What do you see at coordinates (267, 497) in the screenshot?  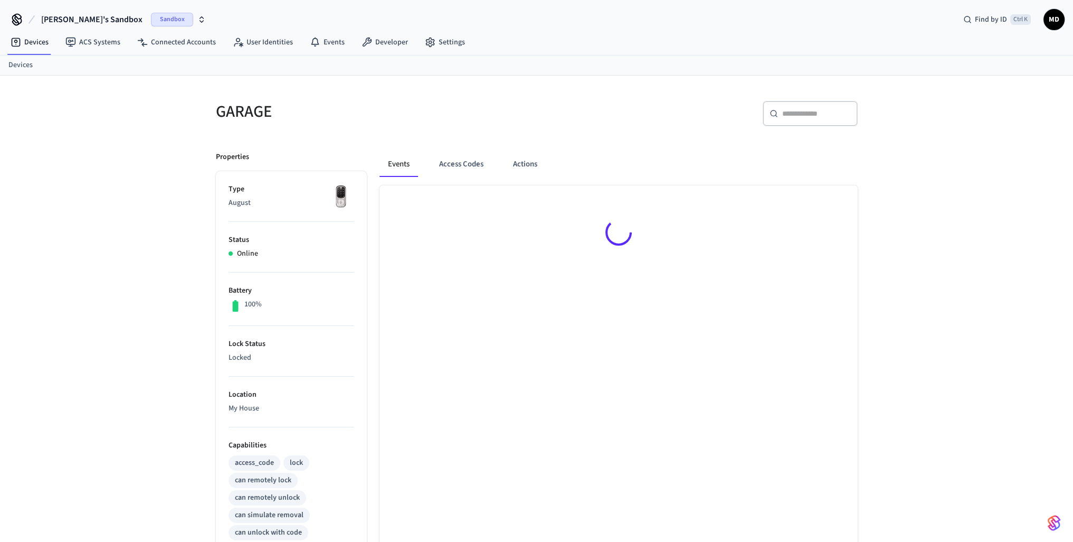 I see `div: can remotely unlock` at bounding box center [267, 497].